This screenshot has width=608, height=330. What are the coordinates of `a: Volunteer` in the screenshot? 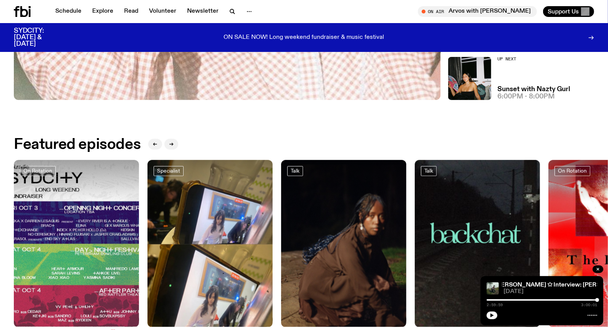 It's located at (163, 12).